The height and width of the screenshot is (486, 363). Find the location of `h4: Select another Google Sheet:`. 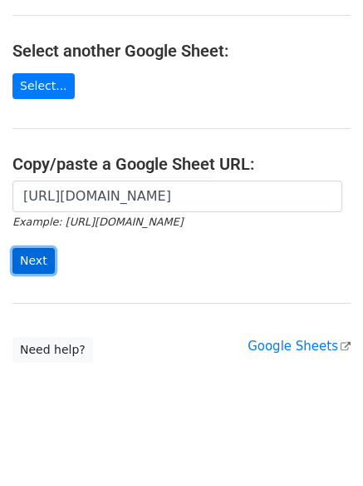

h4: Select another Google Sheet: is located at coordinates (181, 51).